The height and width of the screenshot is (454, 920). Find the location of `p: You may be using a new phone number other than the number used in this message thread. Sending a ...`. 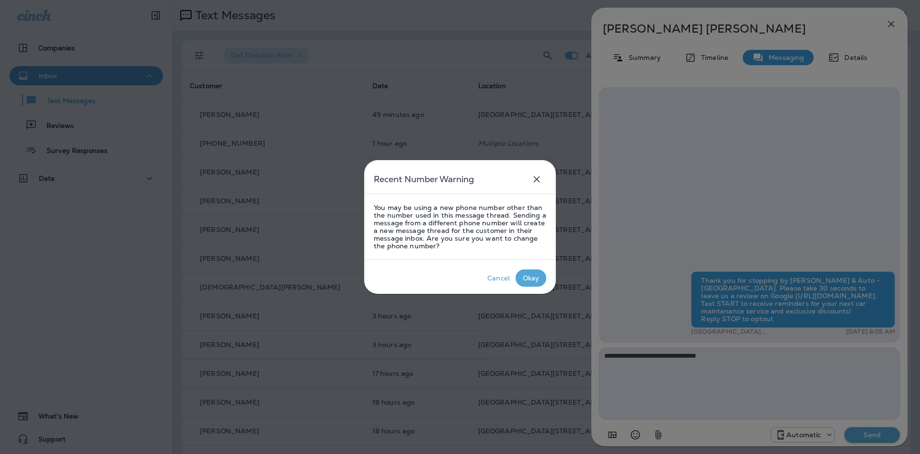

p: You may be using a new phone number other than the number used in this message thread. Sending a ... is located at coordinates (460, 227).